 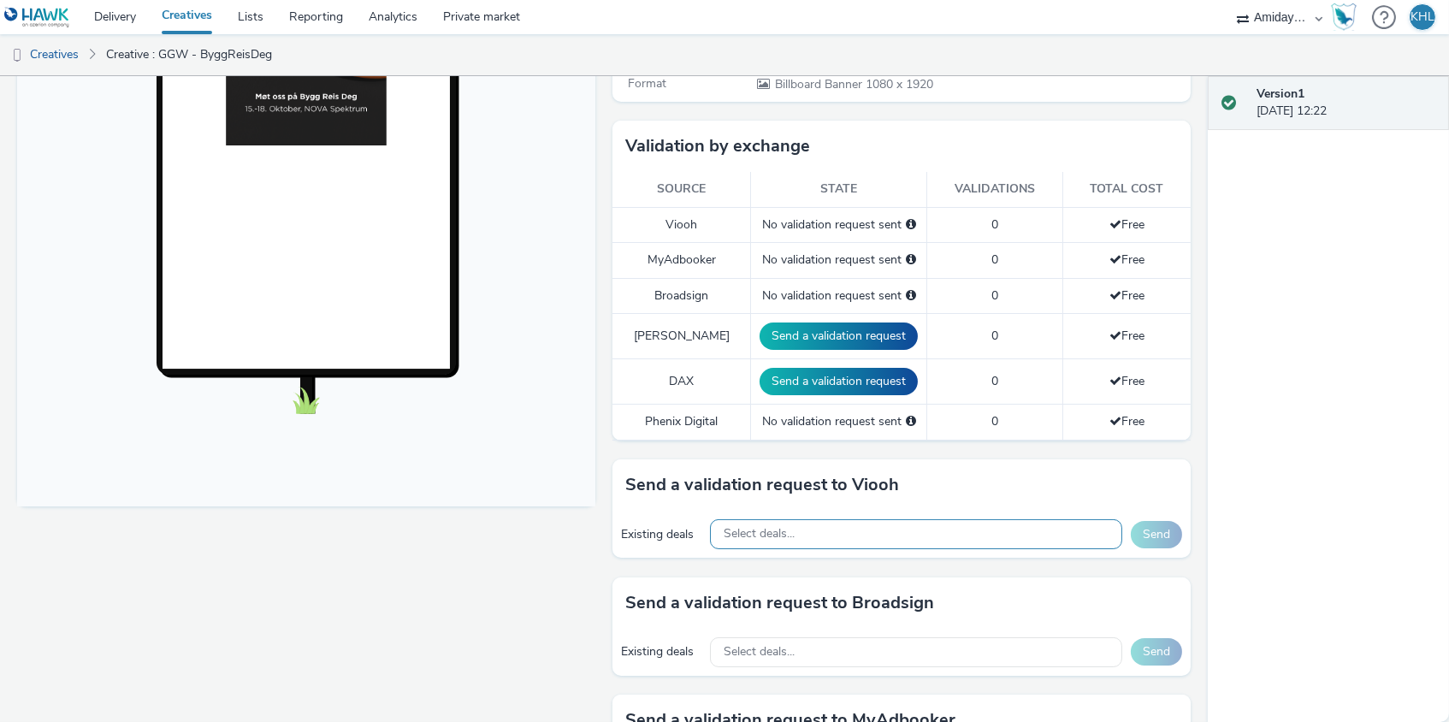 I want to click on td: Viooh, so click(x=682, y=224).